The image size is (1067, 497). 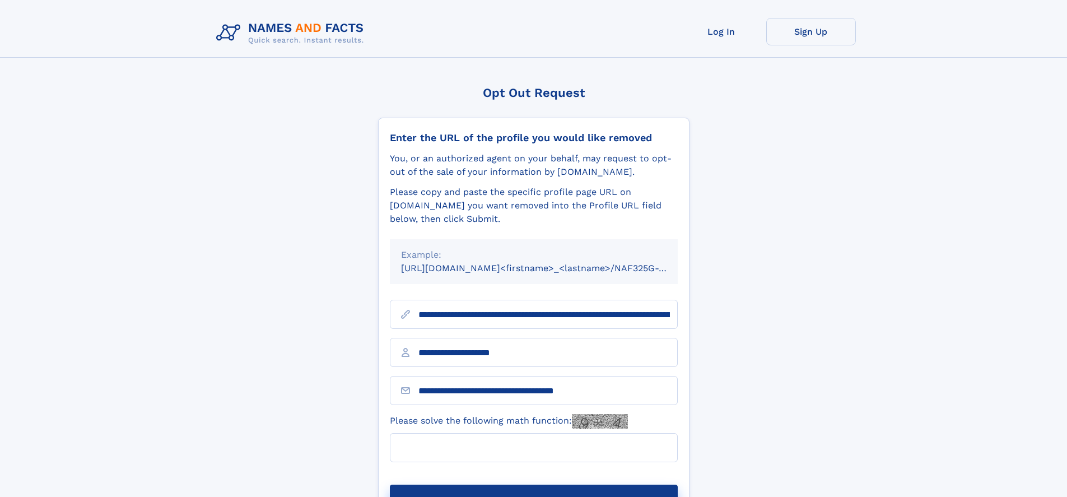 I want to click on a: Log In, so click(x=722, y=31).